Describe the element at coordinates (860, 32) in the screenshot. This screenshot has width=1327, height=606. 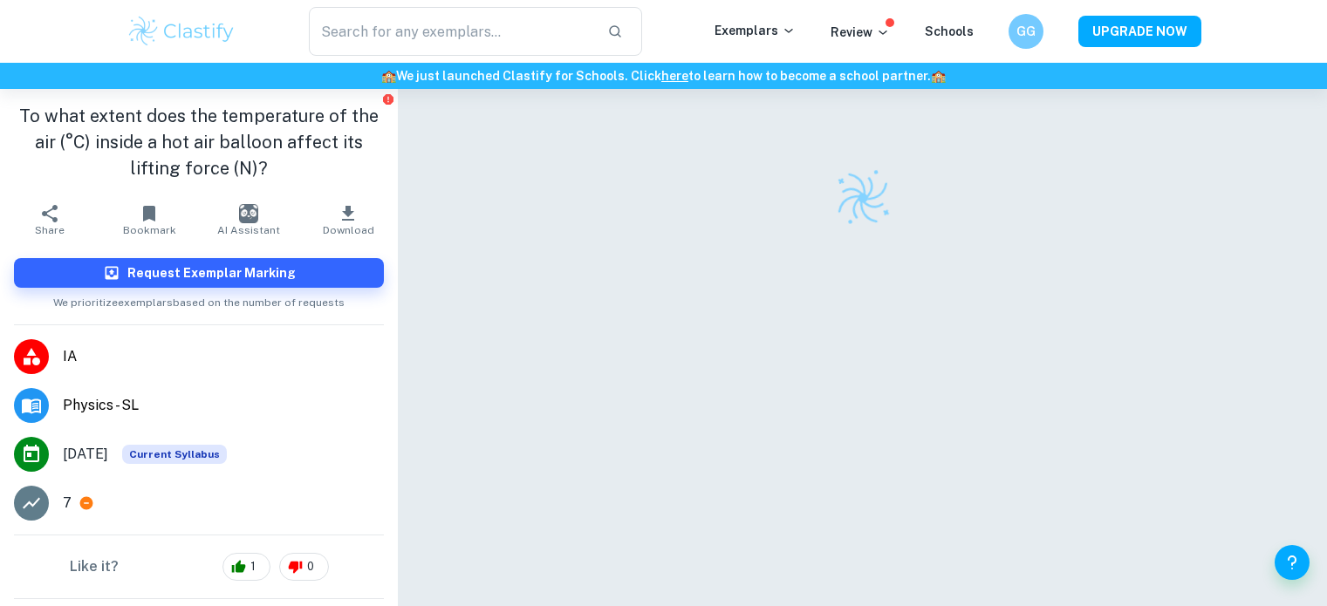
I see `p: Review` at that location.